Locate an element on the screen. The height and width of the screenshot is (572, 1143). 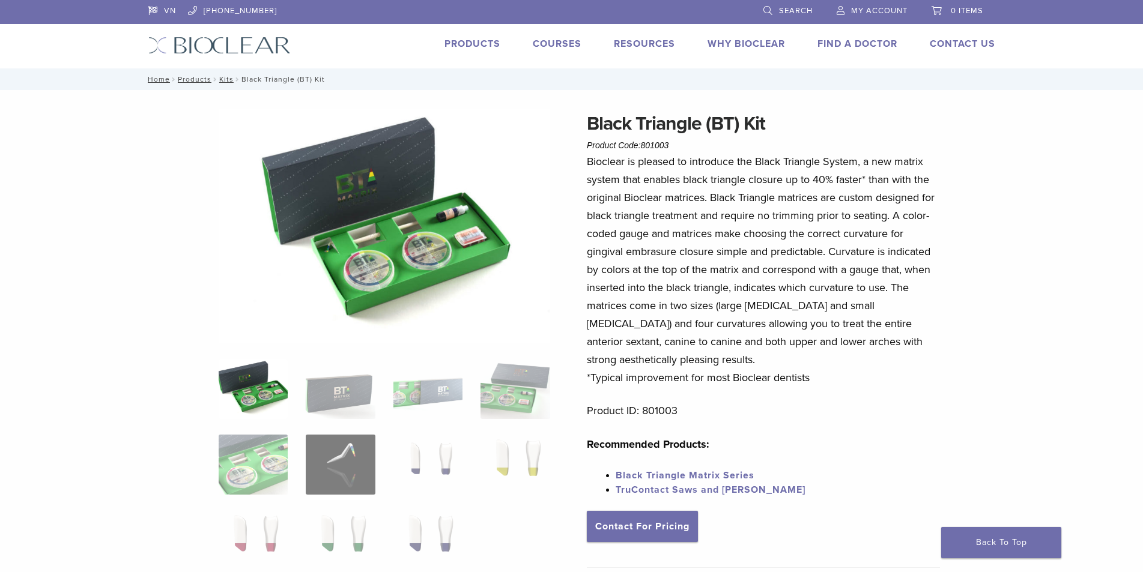
a: Why Bioclear is located at coordinates (746, 44).